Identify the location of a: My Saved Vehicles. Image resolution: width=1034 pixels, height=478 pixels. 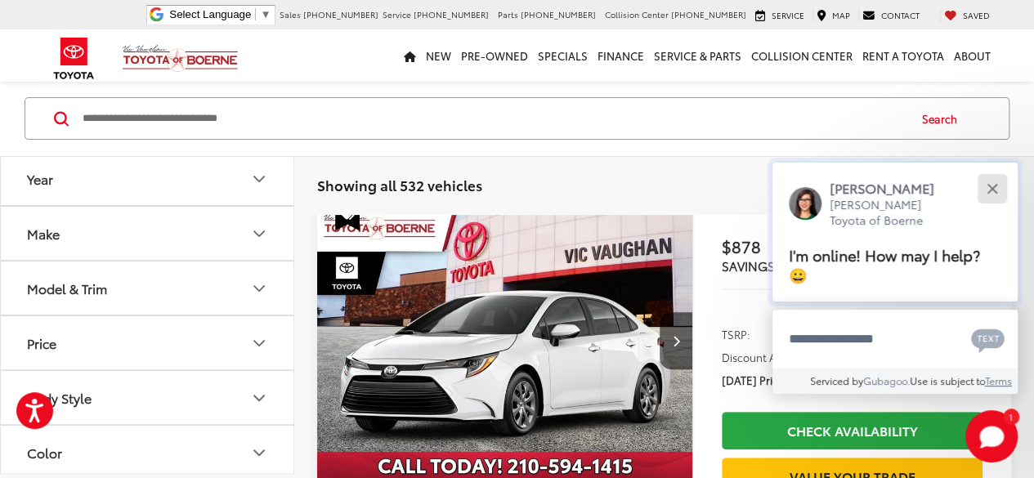
(967, 16).